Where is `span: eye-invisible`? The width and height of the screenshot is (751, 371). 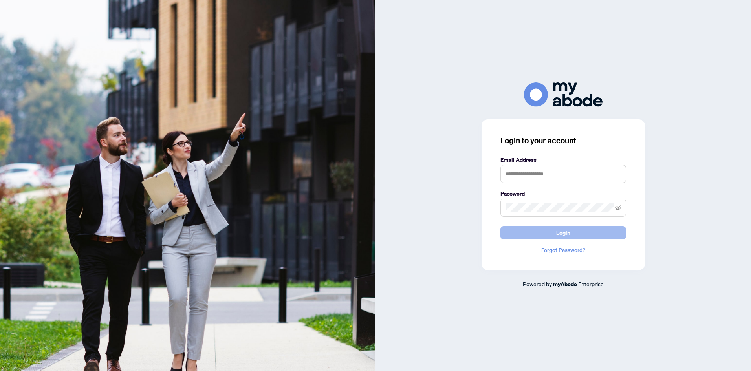 span: eye-invisible is located at coordinates (618, 208).